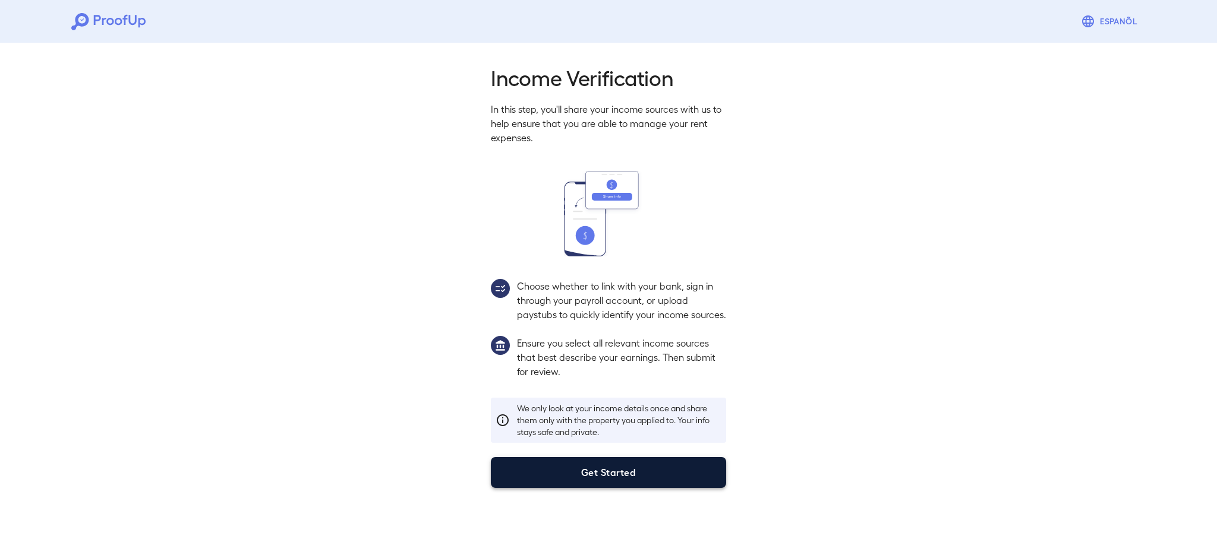 The image size is (1217, 546). Describe the element at coordinates (608, 77) in the screenshot. I see `h2: Income Verification` at that location.